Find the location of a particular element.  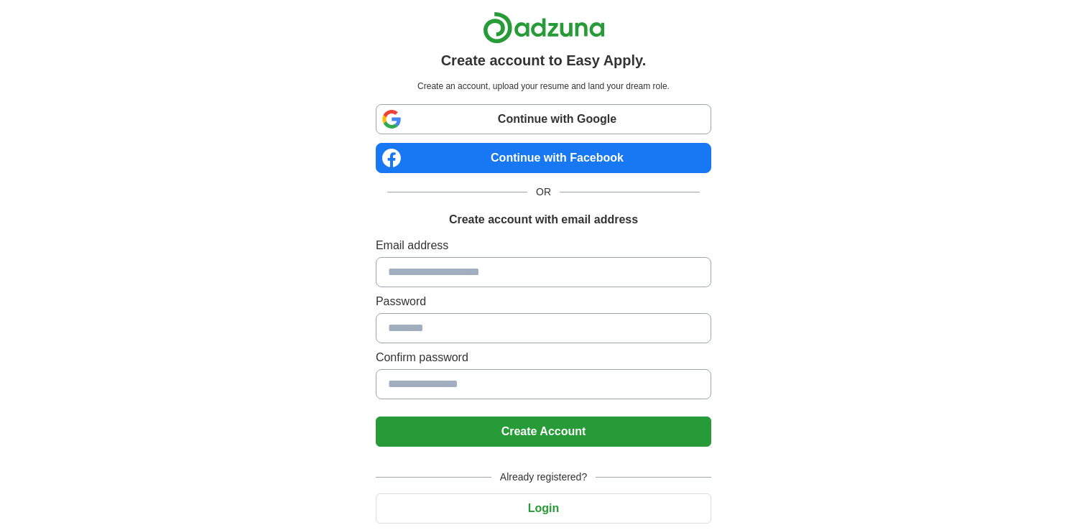

a: Continue with Google is located at coordinates (543, 119).